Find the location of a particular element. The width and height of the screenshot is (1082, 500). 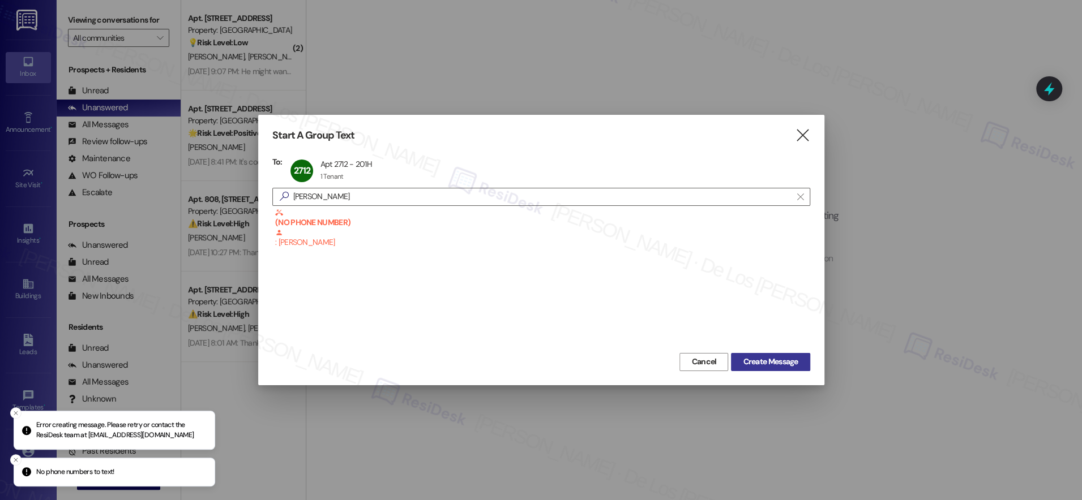

span: 2712 is located at coordinates (302, 170).